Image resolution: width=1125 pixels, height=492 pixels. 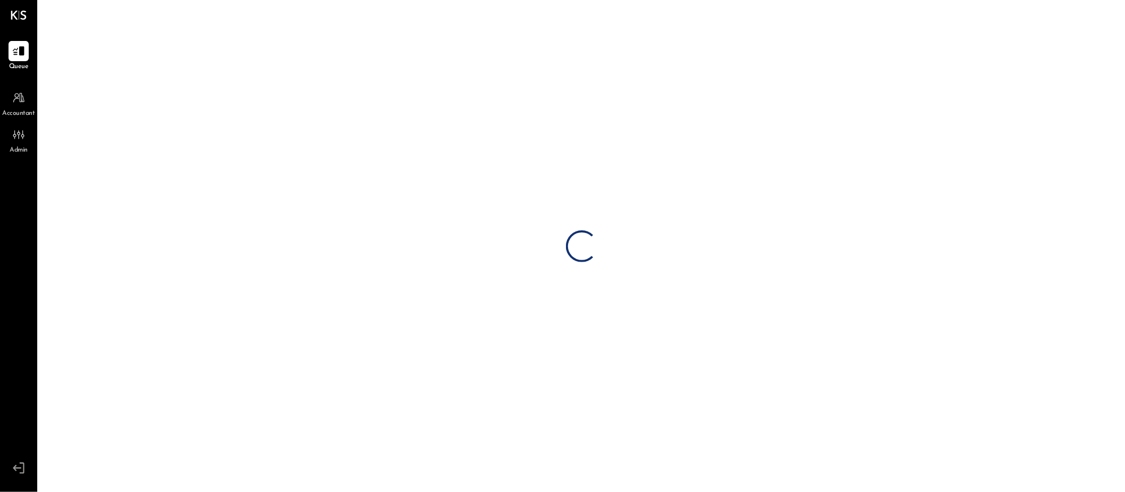 What do you see at coordinates (19, 140) in the screenshot?
I see `a: Admin` at bounding box center [19, 140].